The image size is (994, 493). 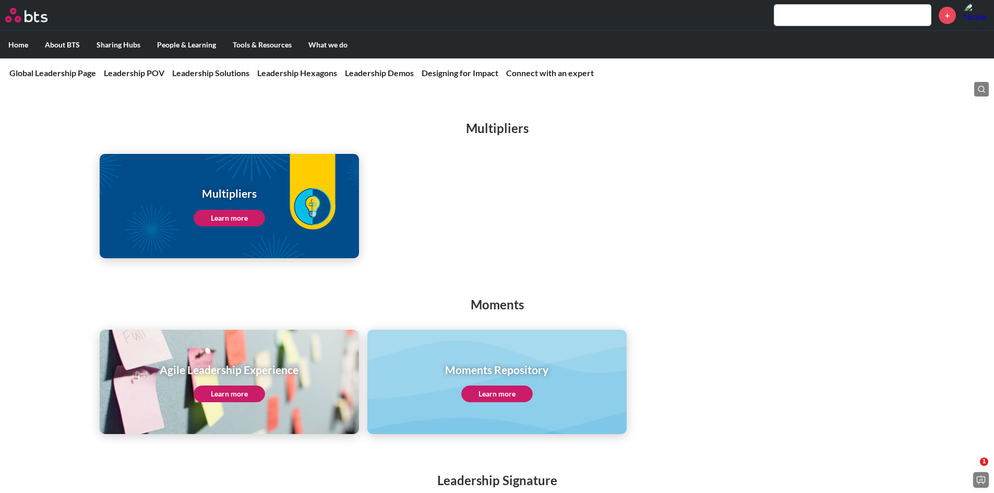 I want to click on label: Sharing Hubs, so click(x=118, y=45).